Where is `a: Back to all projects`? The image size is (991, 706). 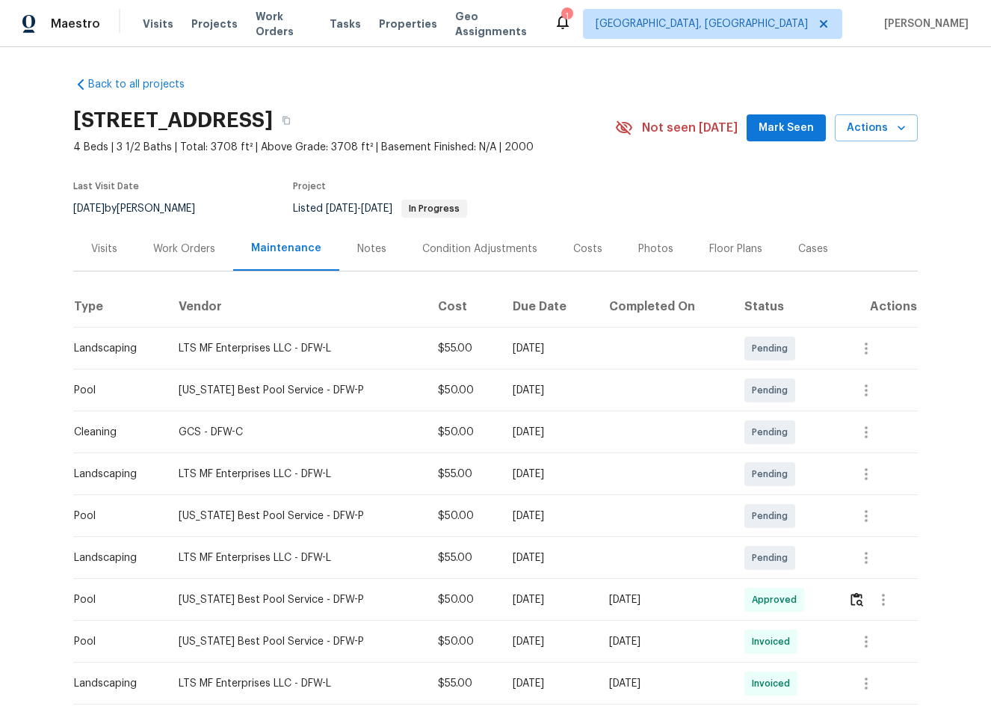
a: Back to all projects is located at coordinates (145, 84).